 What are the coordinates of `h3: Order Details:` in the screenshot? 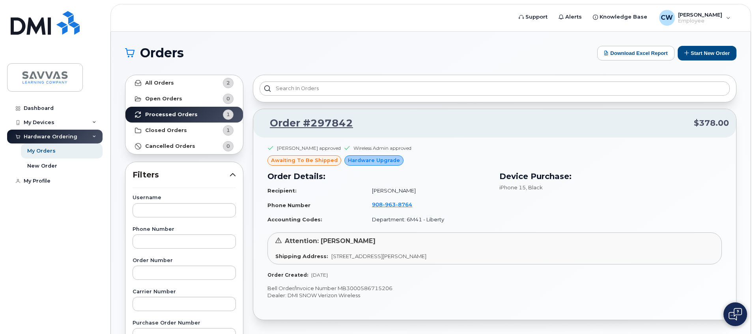 It's located at (379, 176).